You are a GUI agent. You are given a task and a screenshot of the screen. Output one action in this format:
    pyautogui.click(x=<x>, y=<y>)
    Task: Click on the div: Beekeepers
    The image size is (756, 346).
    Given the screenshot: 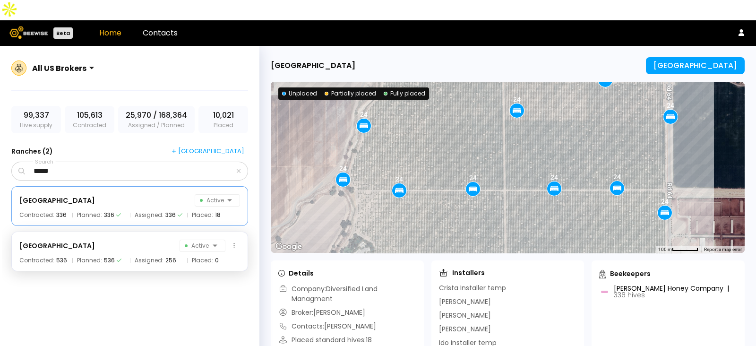 What is the action you would take?
    pyautogui.click(x=625, y=274)
    